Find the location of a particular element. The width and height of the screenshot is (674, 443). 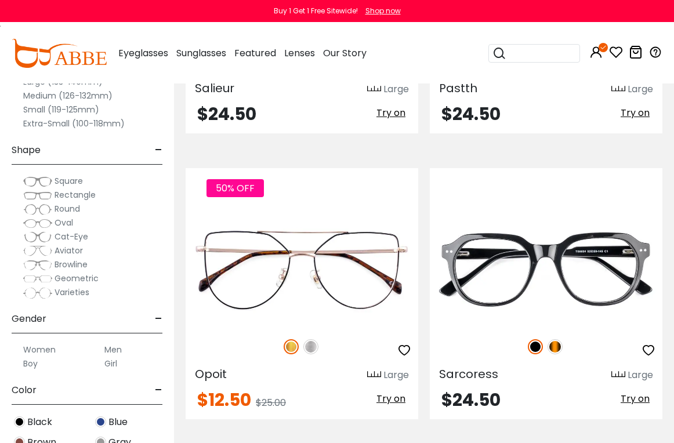

label: Small (119-125mm) is located at coordinates (61, 110).